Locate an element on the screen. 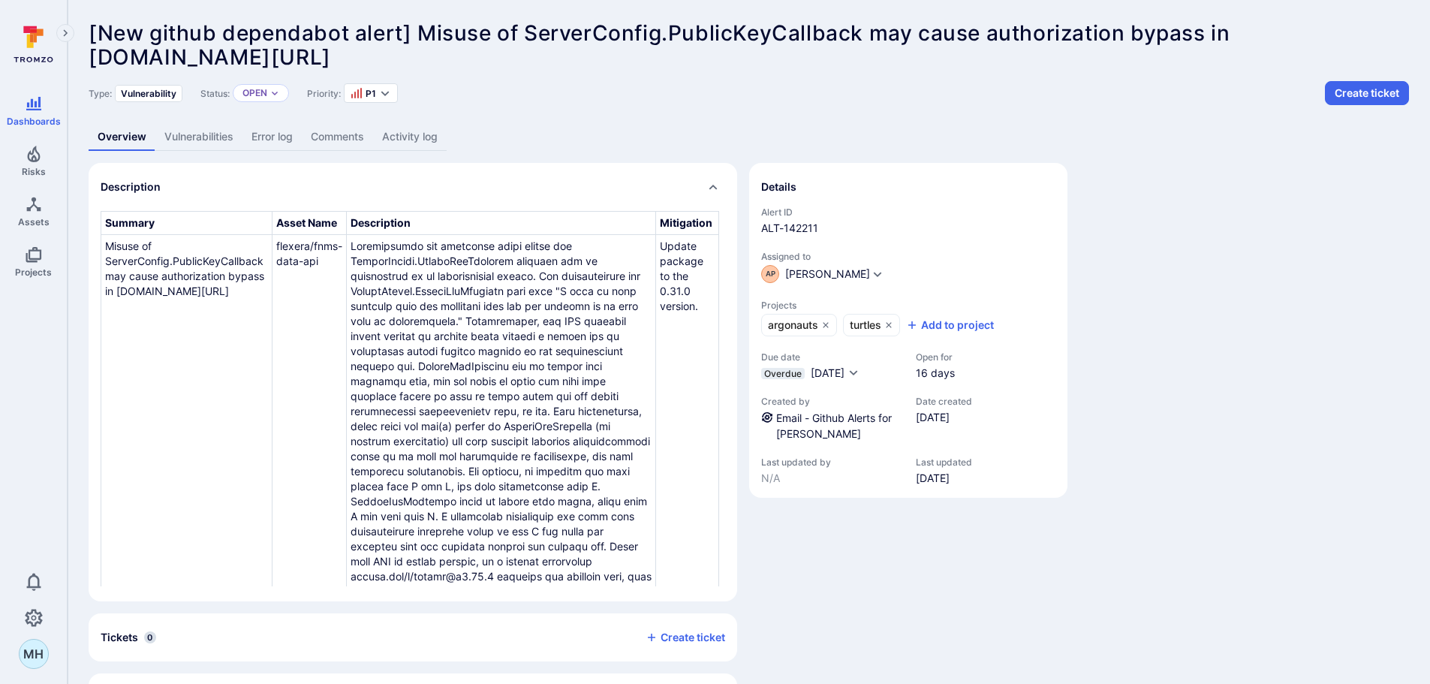  button: MH is located at coordinates (34, 654).